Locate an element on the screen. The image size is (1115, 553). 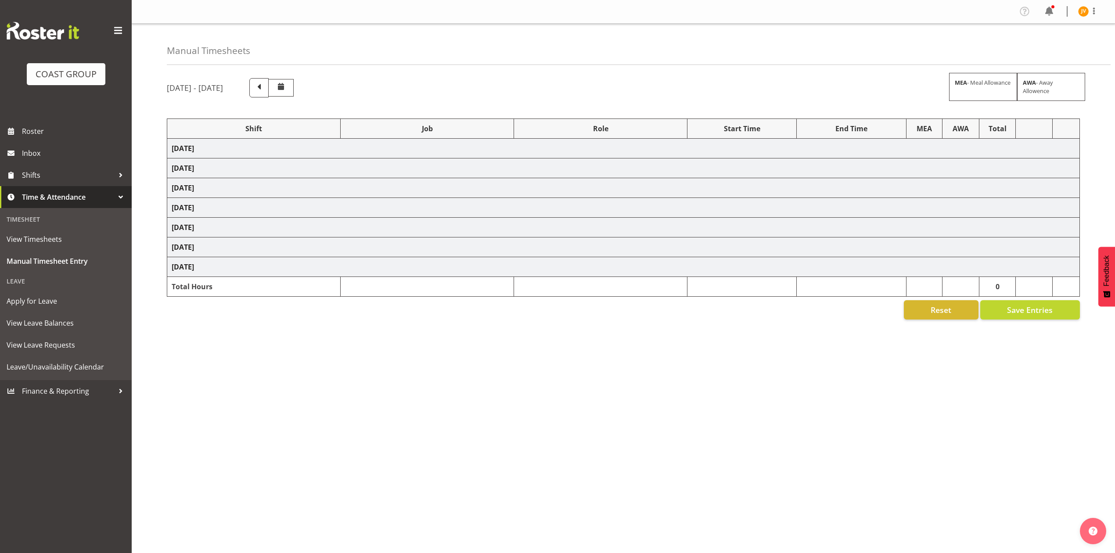
div: Leave is located at coordinates (66, 281).